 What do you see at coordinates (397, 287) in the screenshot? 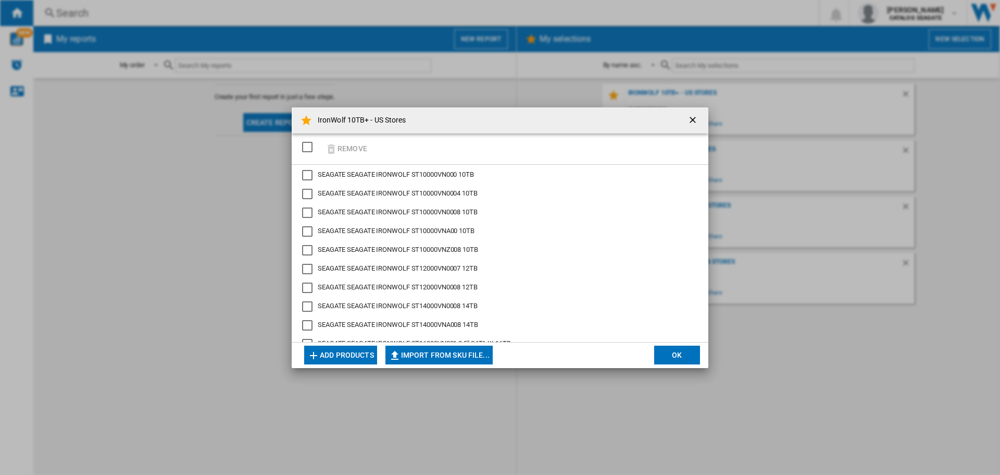
I see `span: SEAGATE SEAGATE IRONWOLF ST12000VN0008 12TB` at bounding box center [397, 287].